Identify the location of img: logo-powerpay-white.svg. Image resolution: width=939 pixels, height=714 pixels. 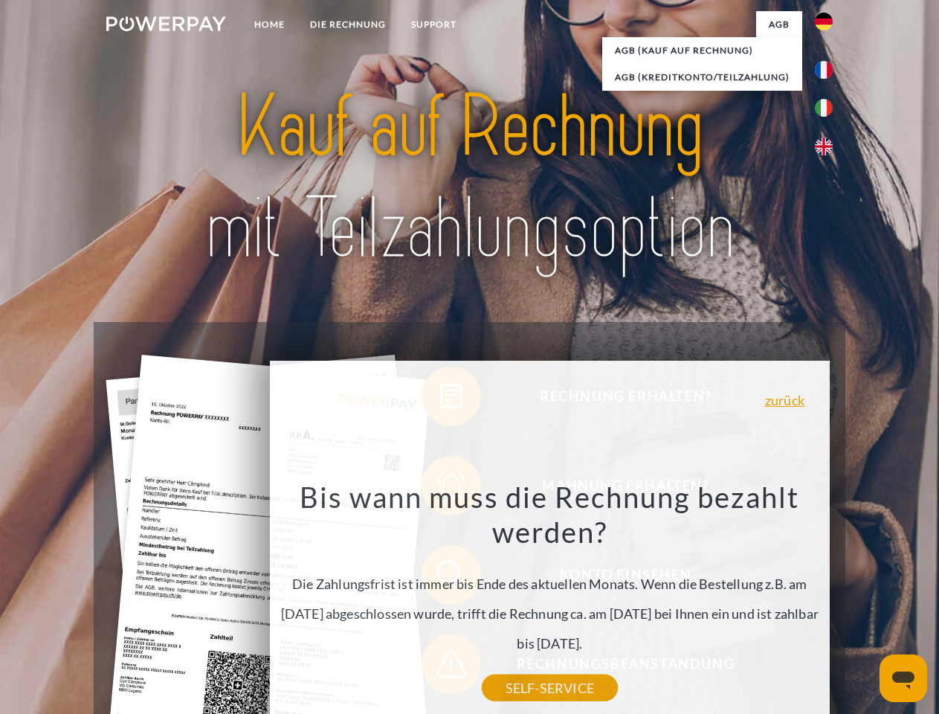
(166, 24).